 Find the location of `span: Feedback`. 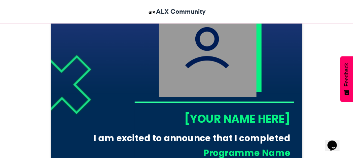

span: Feedback is located at coordinates (347, 75).